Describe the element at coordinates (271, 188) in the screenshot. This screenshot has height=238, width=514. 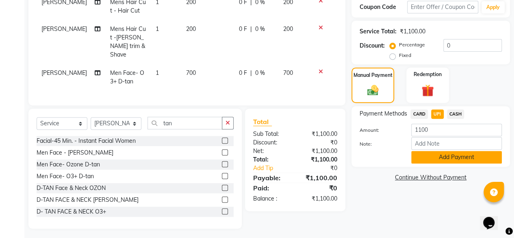
I see `div: Paid:` at that location.